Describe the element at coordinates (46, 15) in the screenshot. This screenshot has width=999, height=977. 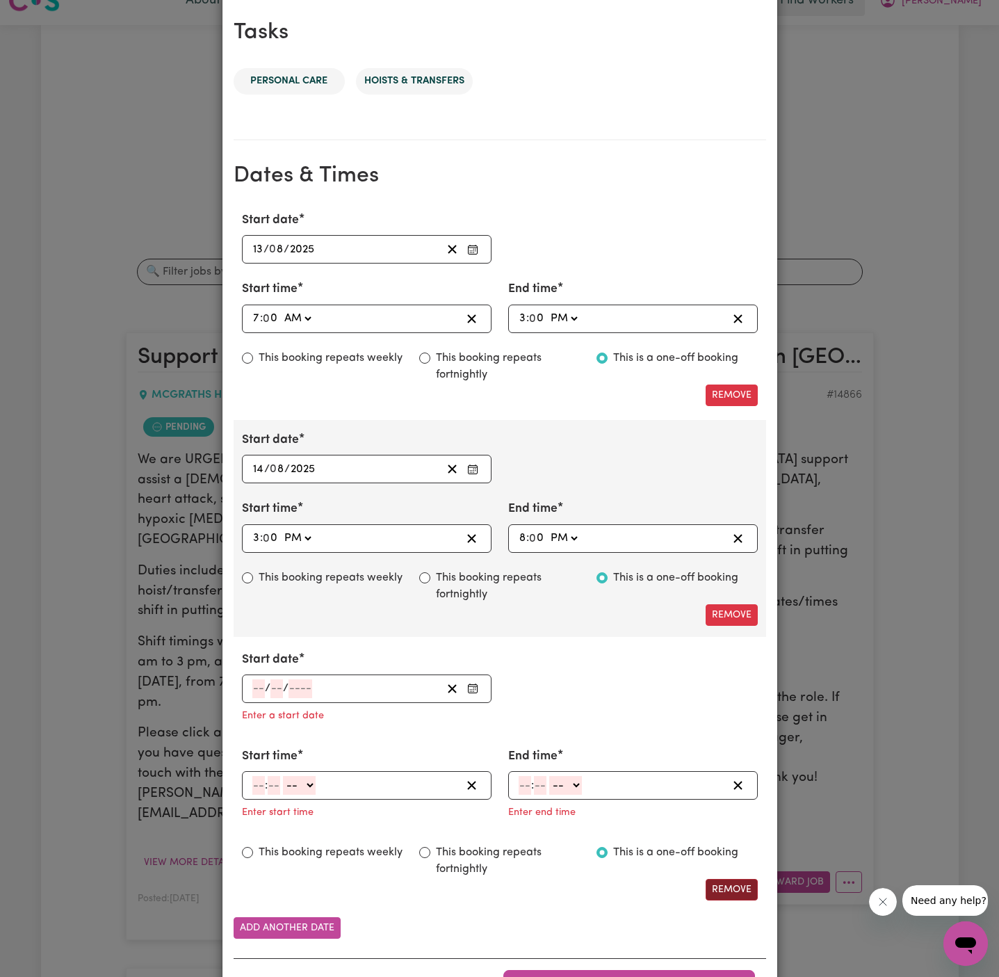
I see `span: Need any help?` at that location.